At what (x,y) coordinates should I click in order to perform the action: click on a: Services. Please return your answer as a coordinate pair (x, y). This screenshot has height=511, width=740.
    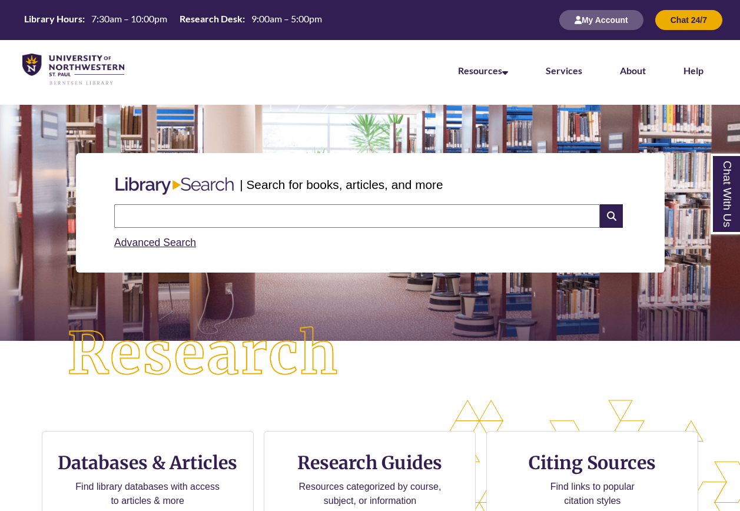
    Looking at the image, I should click on (564, 70).